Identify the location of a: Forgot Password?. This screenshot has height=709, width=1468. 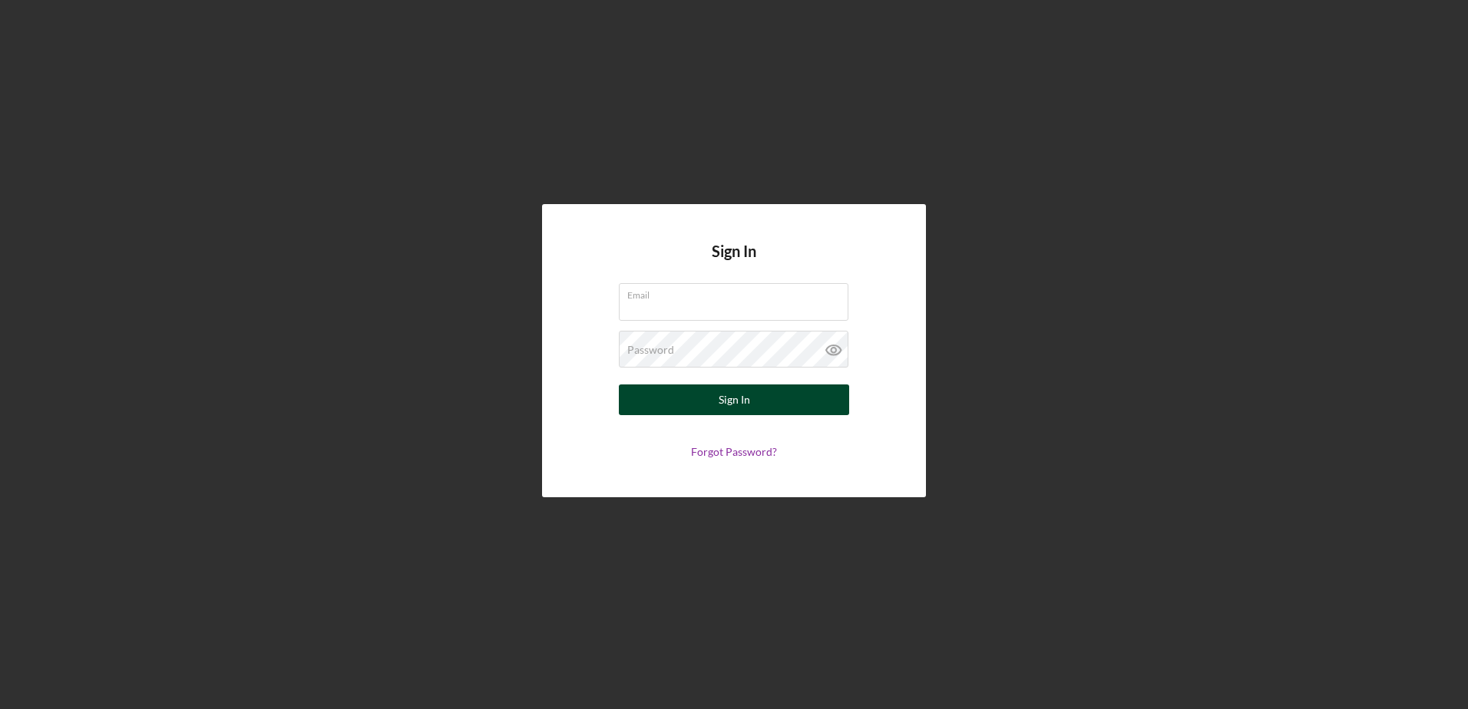
(734, 451).